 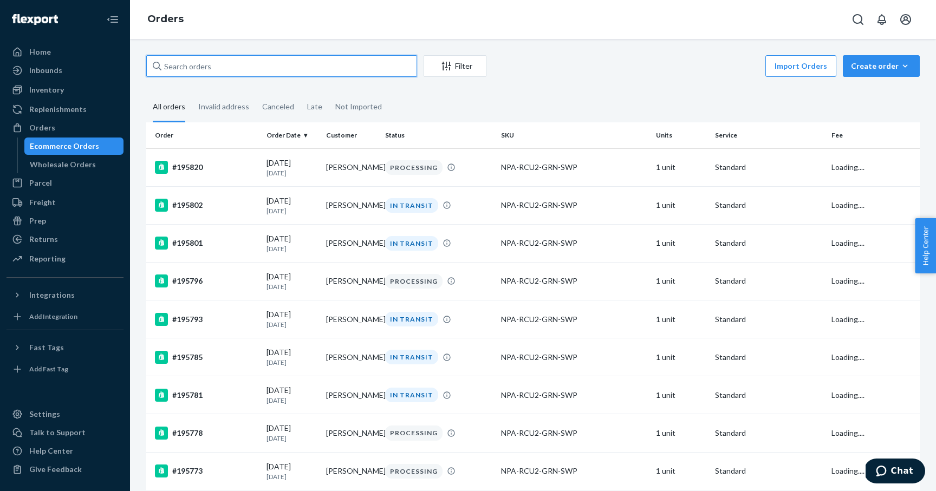 I want to click on th: Fee, so click(x=873, y=135).